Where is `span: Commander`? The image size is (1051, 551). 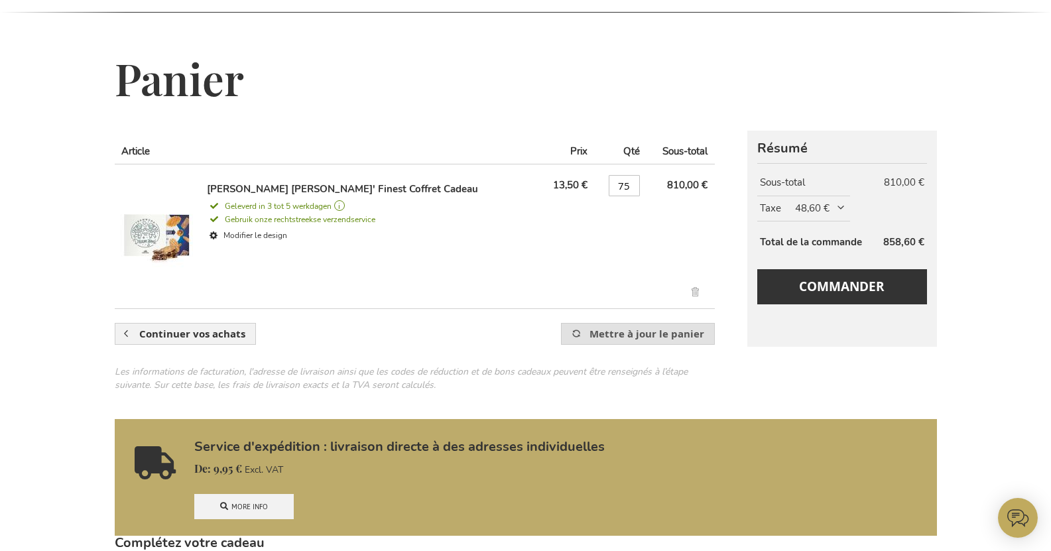 span: Commander is located at coordinates (842, 286).